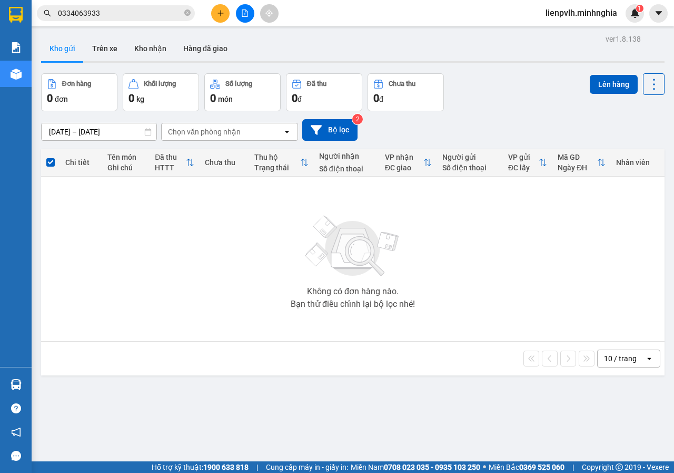  Describe the element at coordinates (577, 168) in the screenshot. I see `div: Ngày ĐH` at that location.